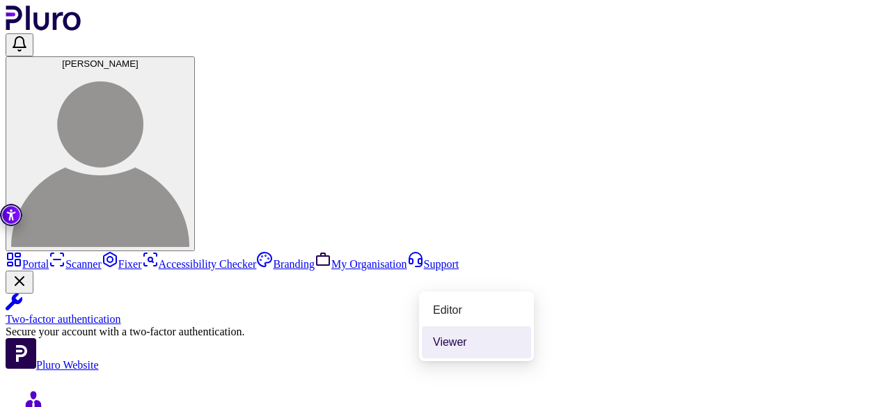 The image size is (891, 407). Describe the element at coordinates (445, 319) in the screenshot. I see `div: Two-factor authentication` at that location.